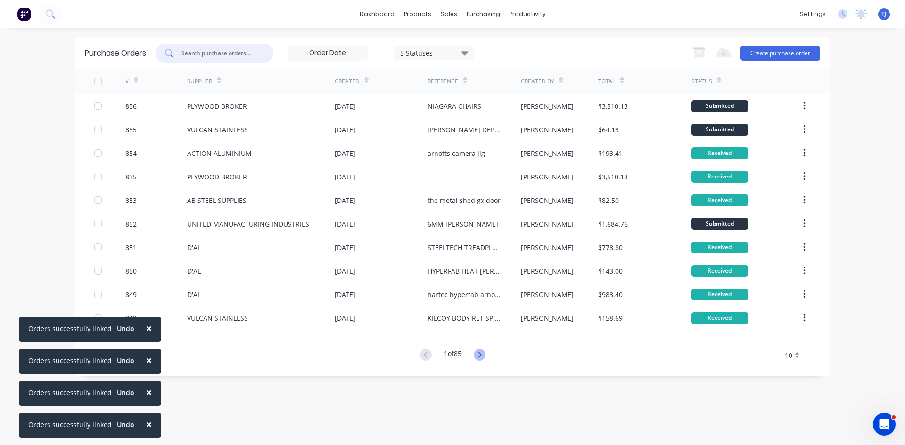  Describe the element at coordinates (131, 247) in the screenshot. I see `div: 851` at that location.